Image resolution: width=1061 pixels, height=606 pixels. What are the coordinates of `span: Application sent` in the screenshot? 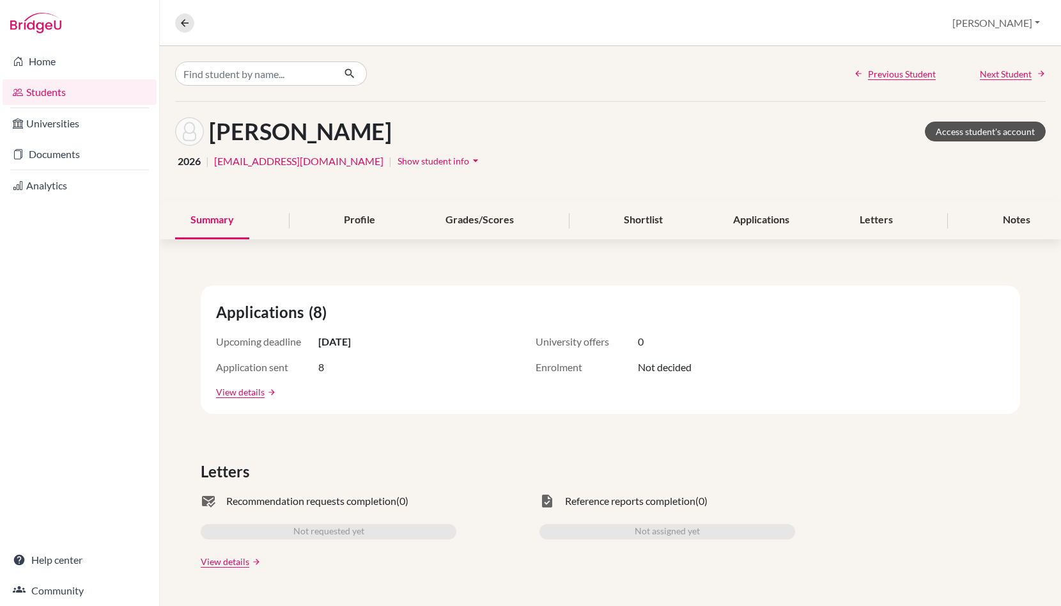 It's located at (267, 367).